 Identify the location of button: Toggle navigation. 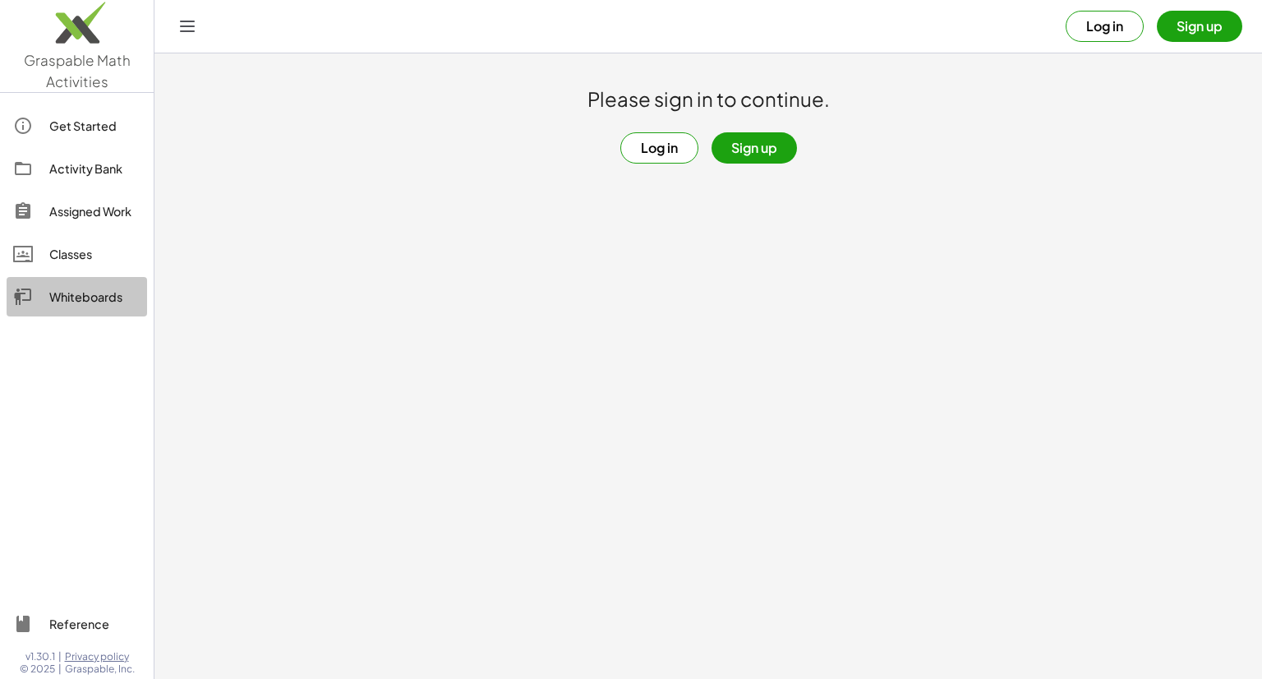
(187, 26).